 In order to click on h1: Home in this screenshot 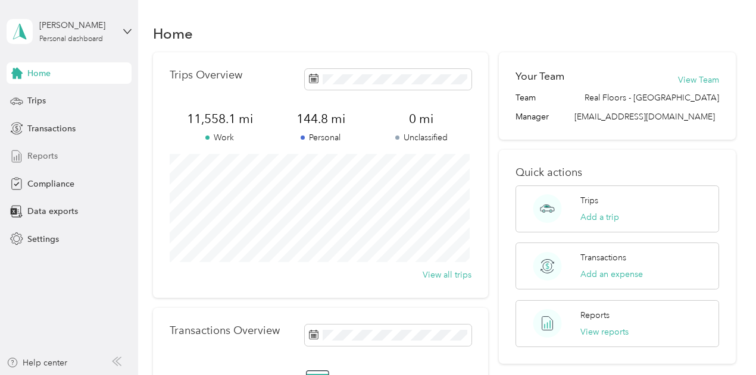, I will do `click(173, 33)`.